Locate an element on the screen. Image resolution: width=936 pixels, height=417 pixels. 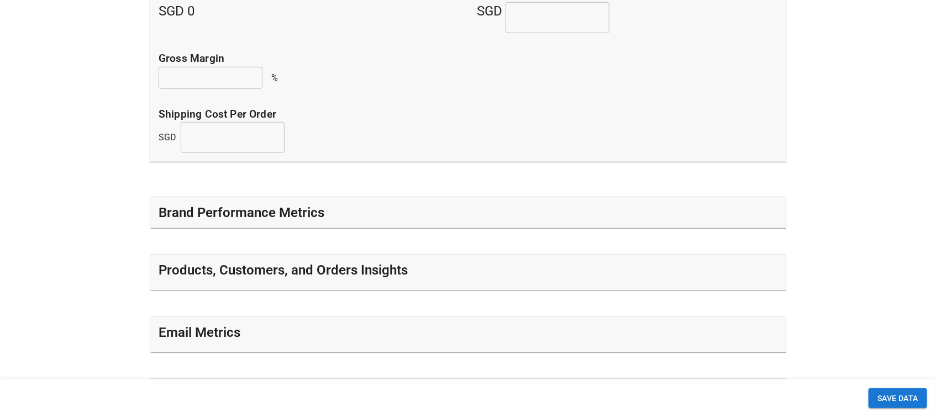
h5: Products, Customers, and Orders Insights is located at coordinates (283, 270).